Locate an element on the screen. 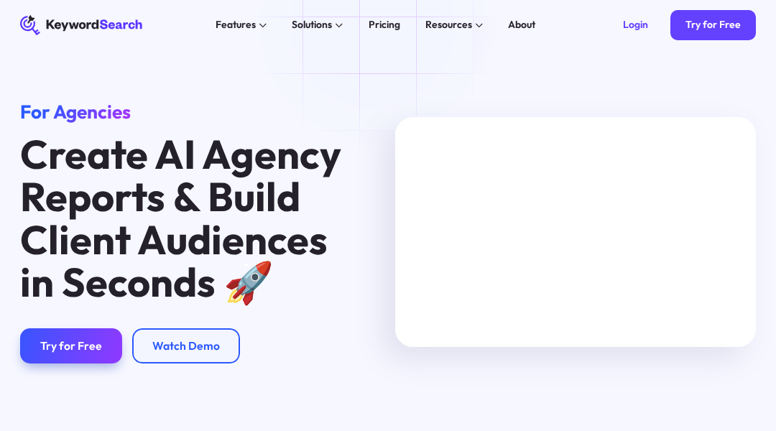 Image resolution: width=776 pixels, height=431 pixels. a: Login is located at coordinates (635, 25).